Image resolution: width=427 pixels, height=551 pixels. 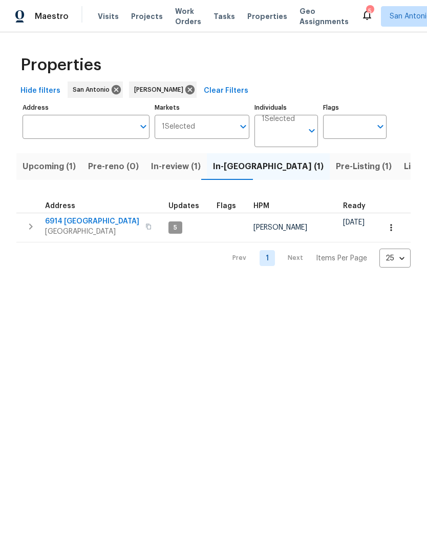 What do you see at coordinates (324, 16) in the screenshot?
I see `span: Geo Assignments` at bounding box center [324, 16].